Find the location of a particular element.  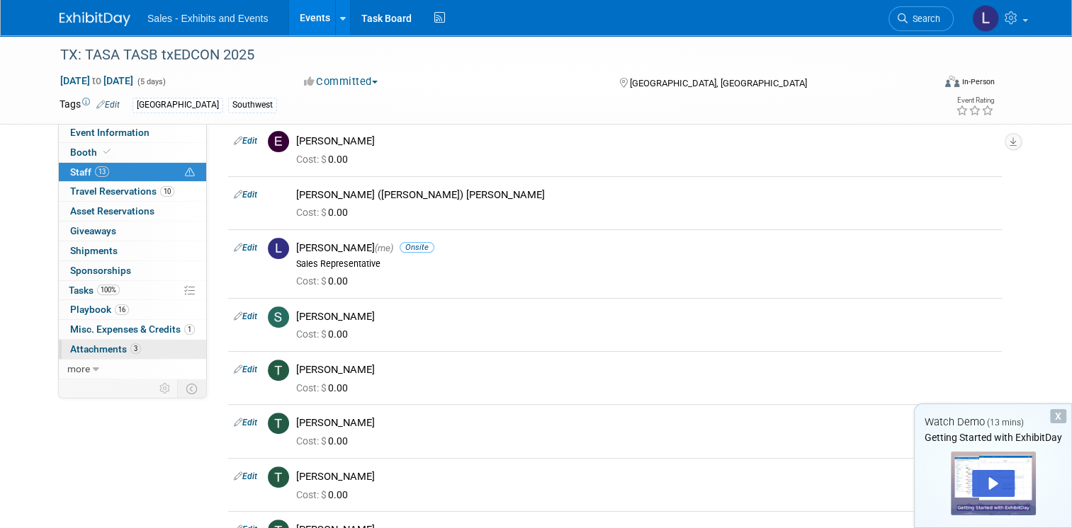

a: Playbook16 is located at coordinates (132, 310).